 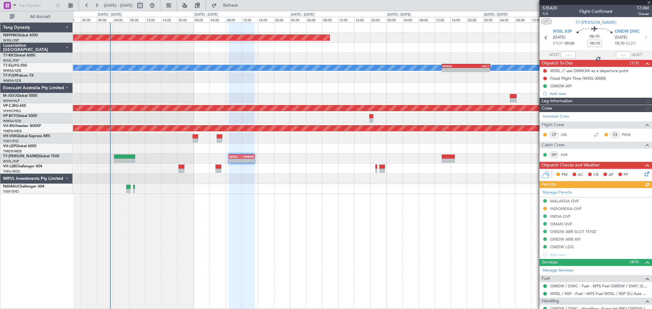 I want to click on span: Refresh, so click(x=231, y=6).